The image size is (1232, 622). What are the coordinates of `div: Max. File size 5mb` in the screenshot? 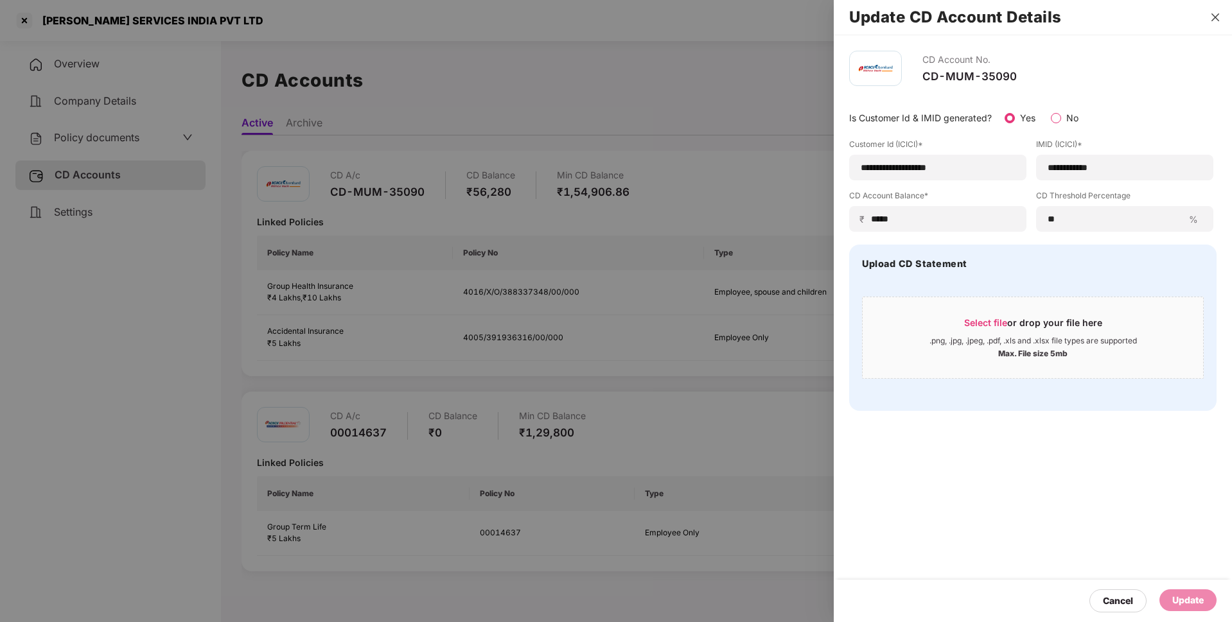 It's located at (1033, 353).